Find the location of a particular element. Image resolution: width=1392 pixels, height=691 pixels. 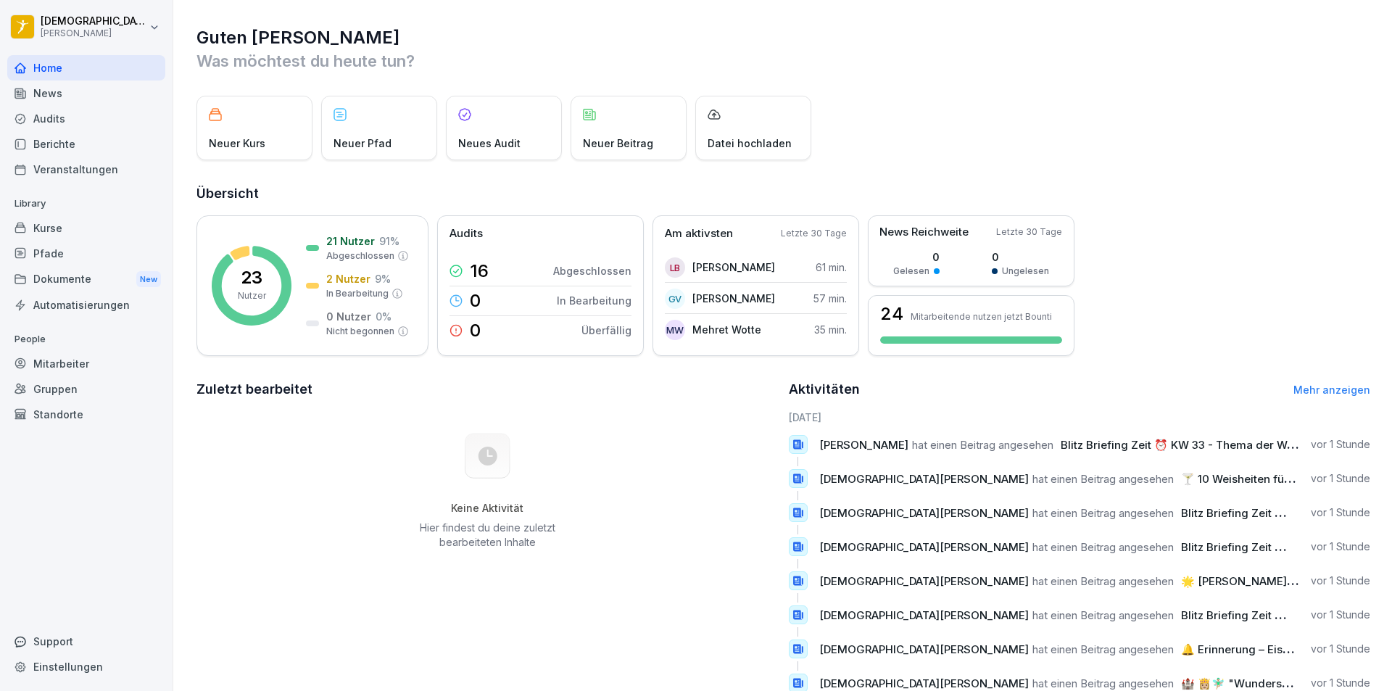

a: Mehr anzeigen is located at coordinates (1332, 389).